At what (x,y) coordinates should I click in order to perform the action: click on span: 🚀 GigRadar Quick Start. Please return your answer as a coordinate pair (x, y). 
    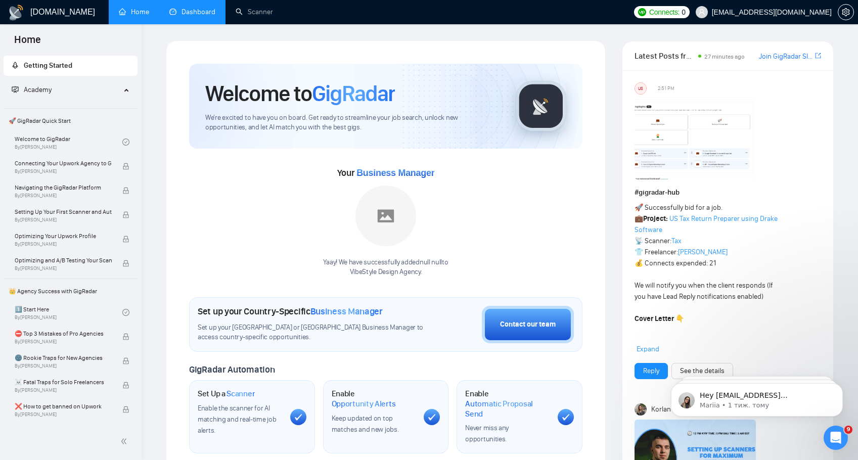
    Looking at the image, I should click on (70, 121).